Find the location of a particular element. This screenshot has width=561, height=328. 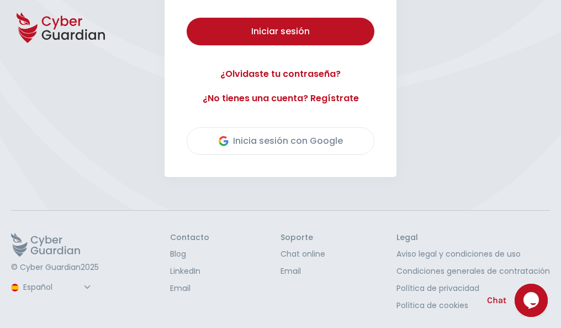

h3: Contacto is located at coordinates (190, 238).